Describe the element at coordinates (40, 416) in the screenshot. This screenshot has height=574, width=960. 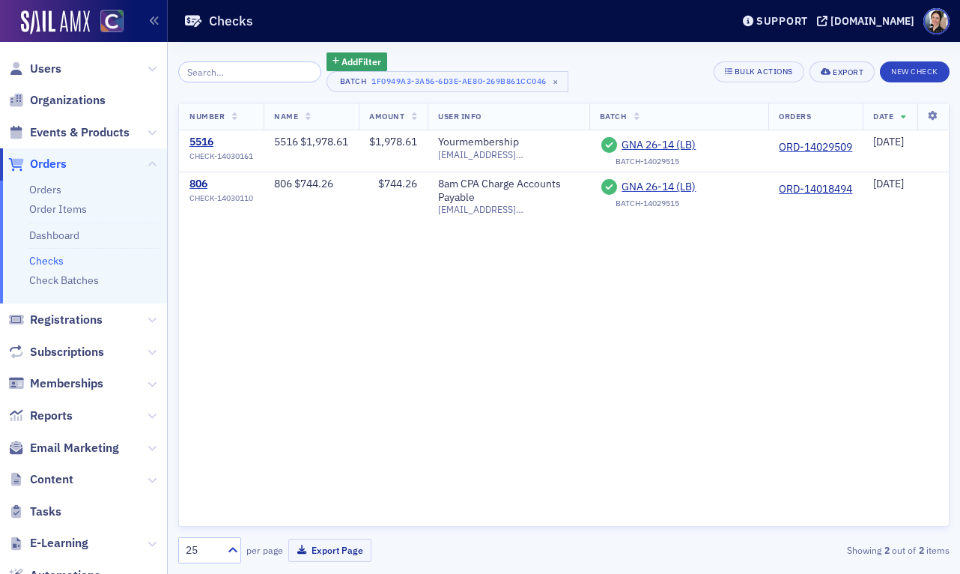
I see `a: Reports` at that location.